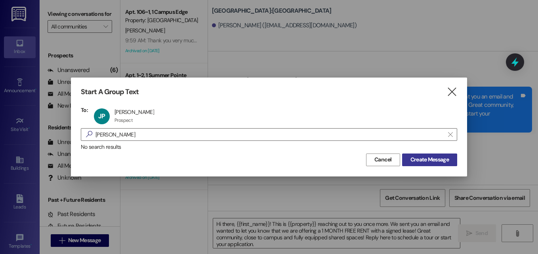  What do you see at coordinates (429, 160) in the screenshot?
I see `button: Create Message` at bounding box center [429, 160].